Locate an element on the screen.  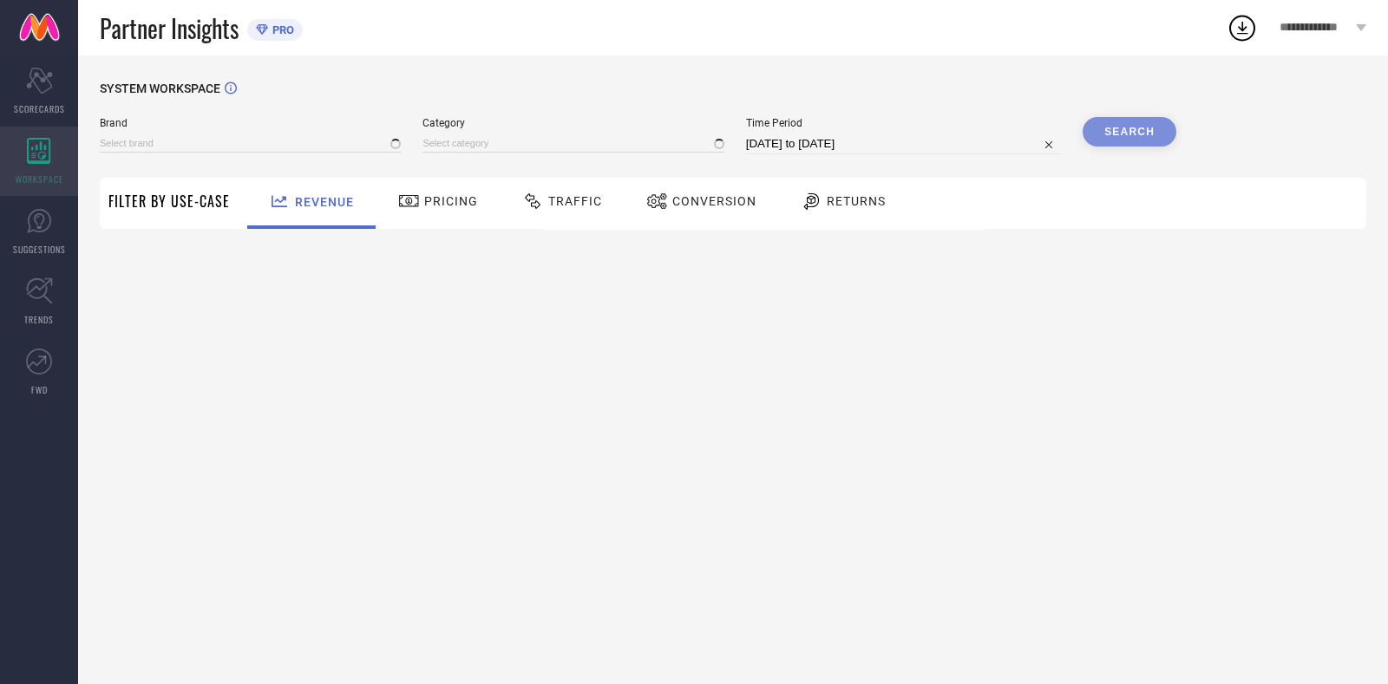
input: Select brand is located at coordinates (250, 143).